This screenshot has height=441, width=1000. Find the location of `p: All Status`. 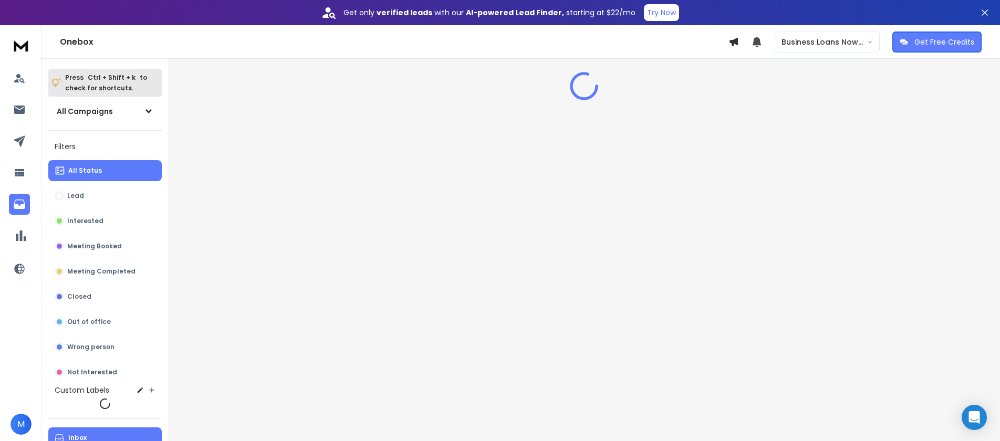

p: All Status is located at coordinates (85, 171).